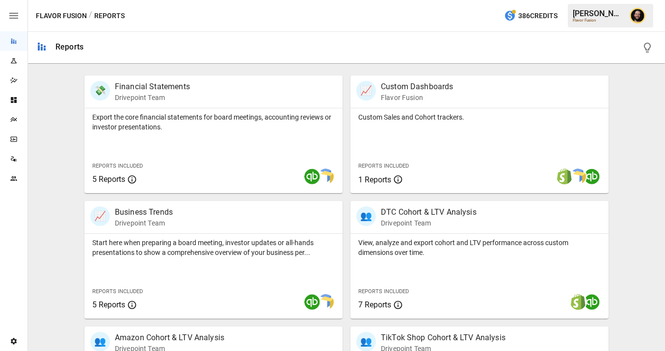  What do you see at coordinates (144, 212) in the screenshot?
I see `p: Business Trends` at bounding box center [144, 212].